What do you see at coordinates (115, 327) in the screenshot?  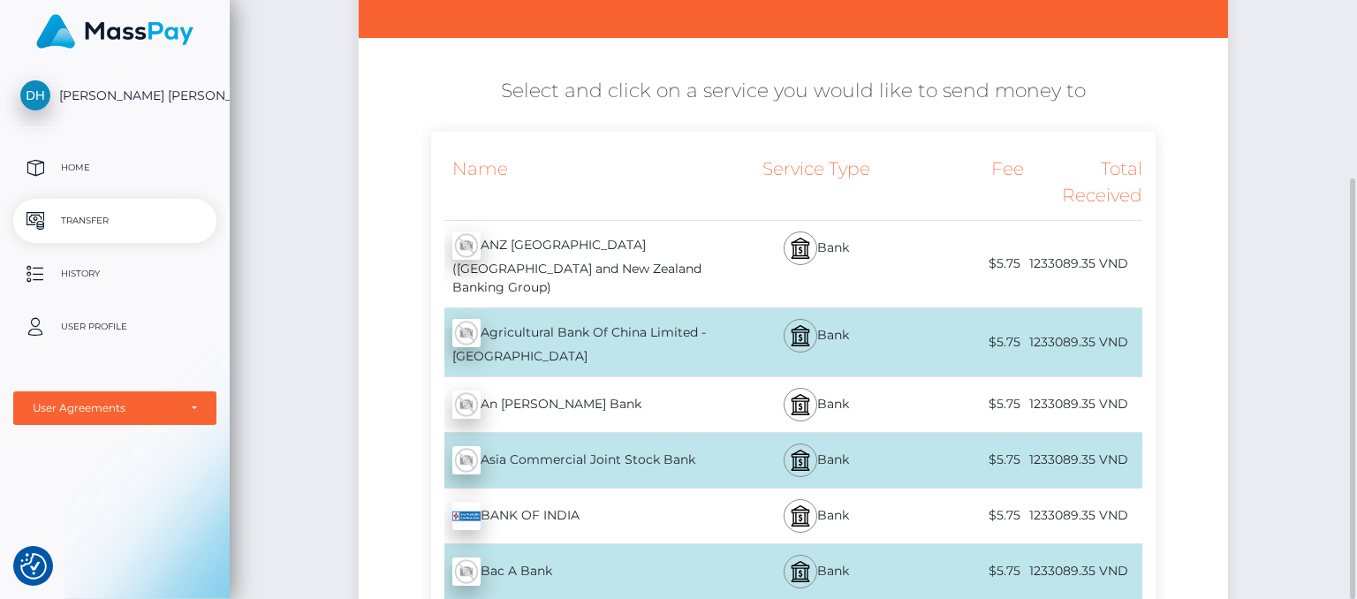 I see `a: User Profile` at bounding box center [115, 327].